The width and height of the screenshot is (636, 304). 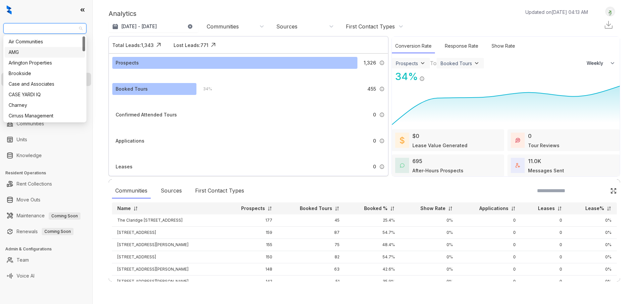 I want to click on a: RenewalsComing Soon, so click(x=45, y=232).